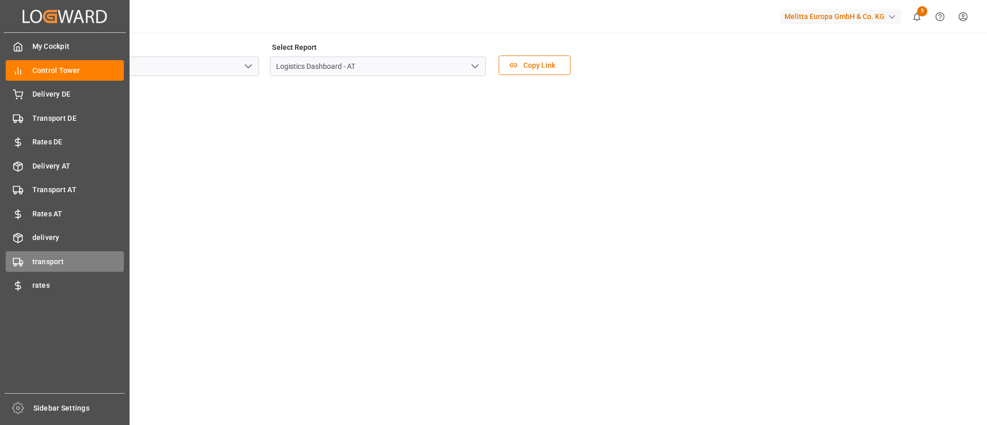  Describe the element at coordinates (939, 16) in the screenshot. I see `button: Help Center` at that location.